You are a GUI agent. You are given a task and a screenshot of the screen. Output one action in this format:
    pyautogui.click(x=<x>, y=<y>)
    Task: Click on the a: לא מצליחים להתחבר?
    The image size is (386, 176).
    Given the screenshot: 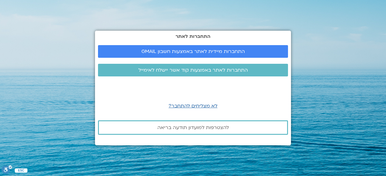 What is the action you would take?
    pyautogui.click(x=193, y=106)
    